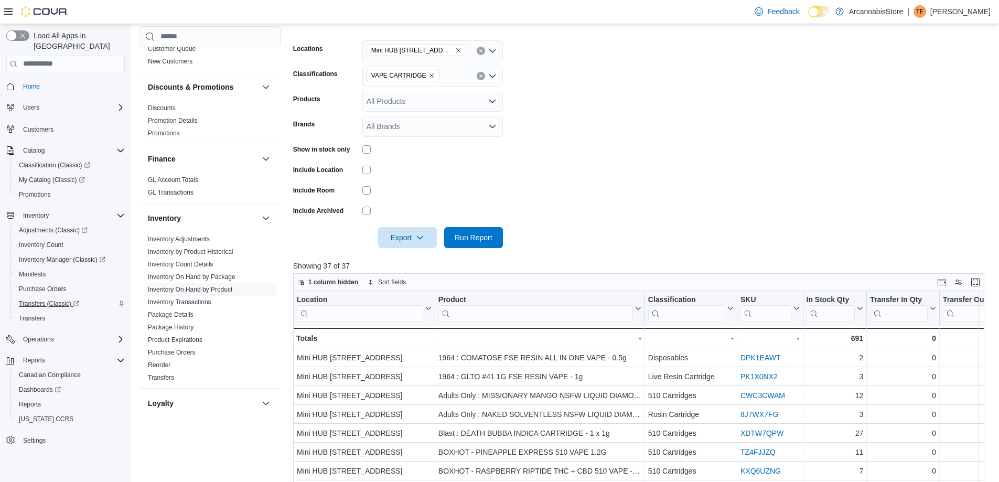 This screenshot has height=482, width=999. I want to click on span: Package History, so click(170, 327).